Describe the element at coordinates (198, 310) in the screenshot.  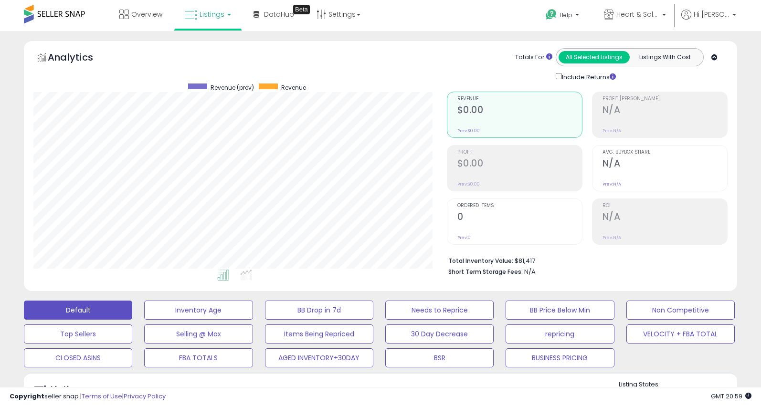
I see `button: Inventory Age` at that location.